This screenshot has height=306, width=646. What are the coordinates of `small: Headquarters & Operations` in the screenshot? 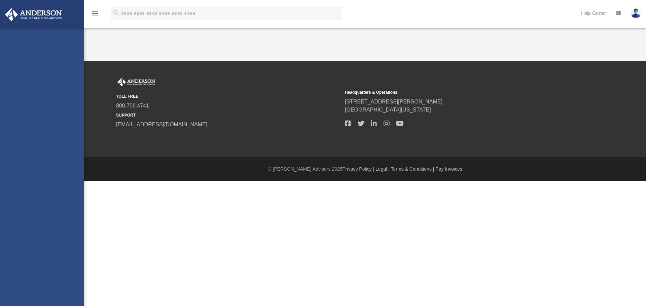 It's located at (457, 92).